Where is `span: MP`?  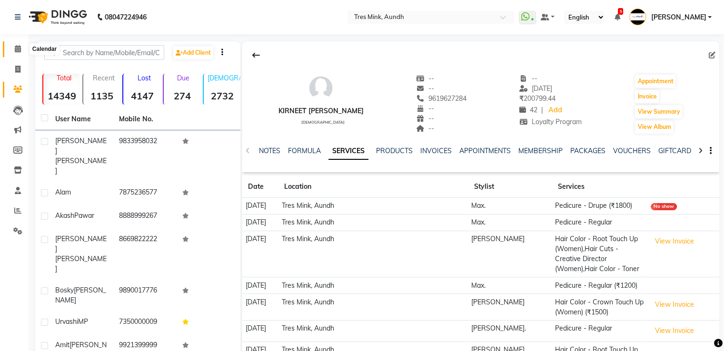
span: MP is located at coordinates (83, 322).